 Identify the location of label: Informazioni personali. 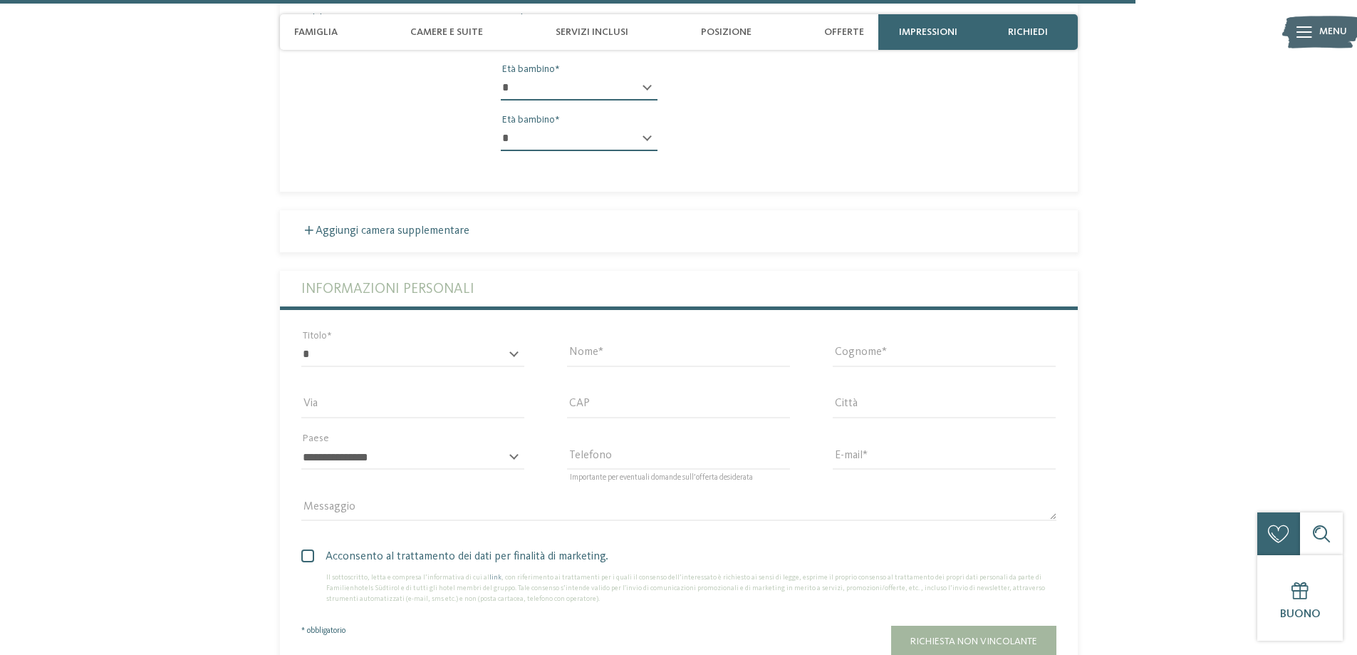
(679, 289).